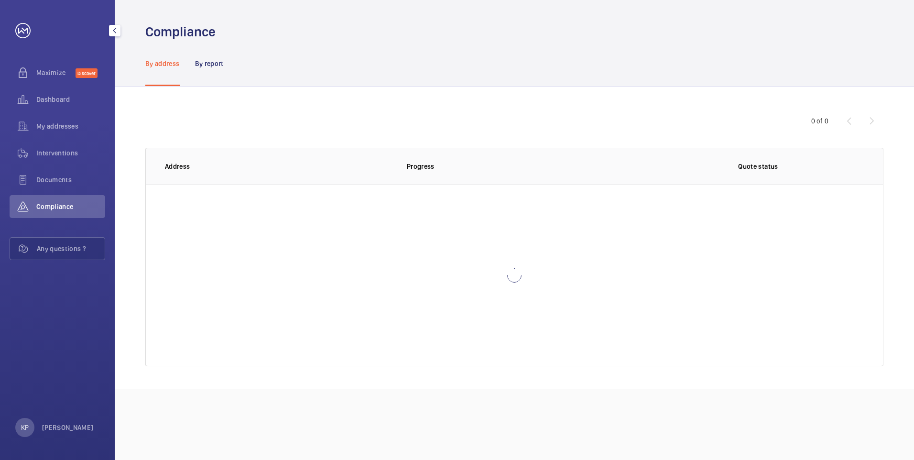  I want to click on span: Dashboard, so click(71, 99).